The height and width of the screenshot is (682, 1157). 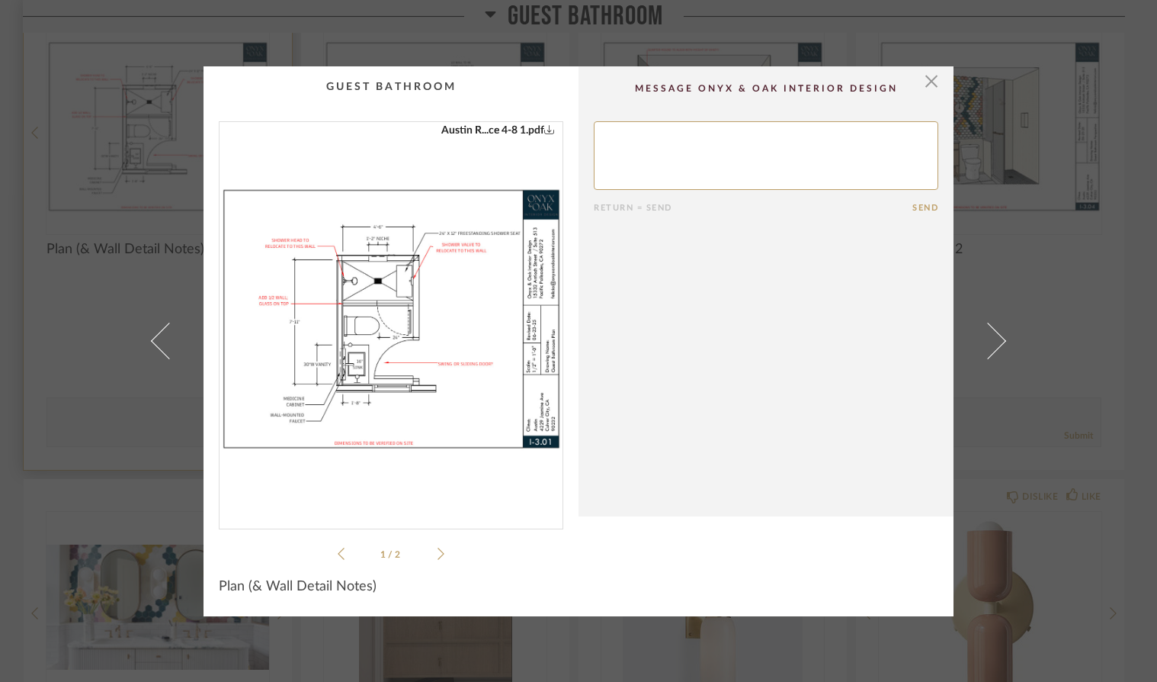 What do you see at coordinates (753, 207) in the screenshot?
I see `div: Return = Send` at bounding box center [753, 207].